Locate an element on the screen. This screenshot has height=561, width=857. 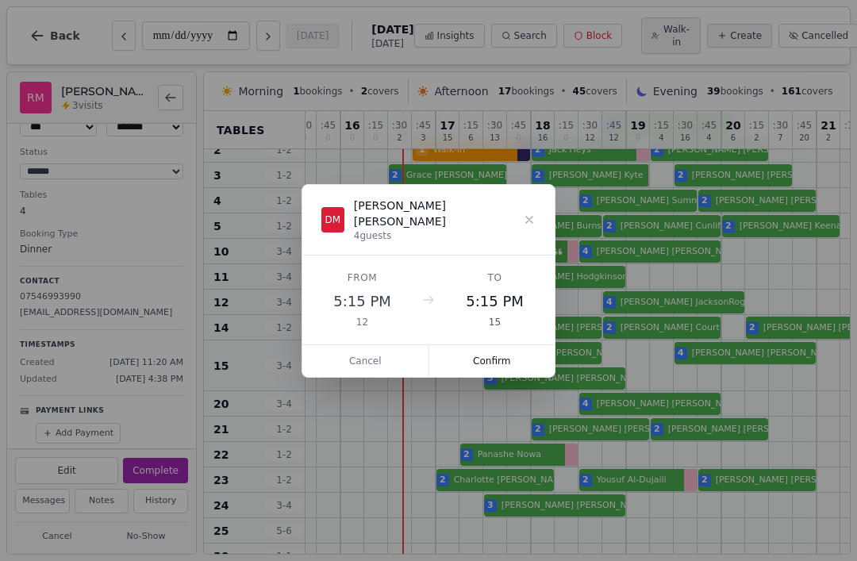
div: 4 guests is located at coordinates (438, 236).